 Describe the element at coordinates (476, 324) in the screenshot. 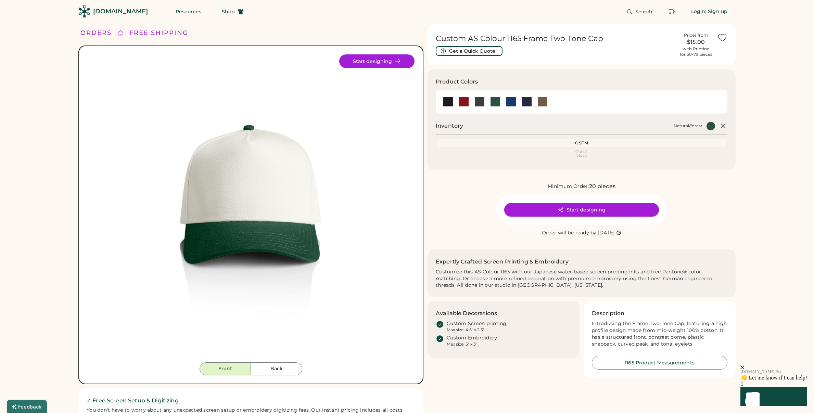

I see `div: Custom Screen printing` at that location.